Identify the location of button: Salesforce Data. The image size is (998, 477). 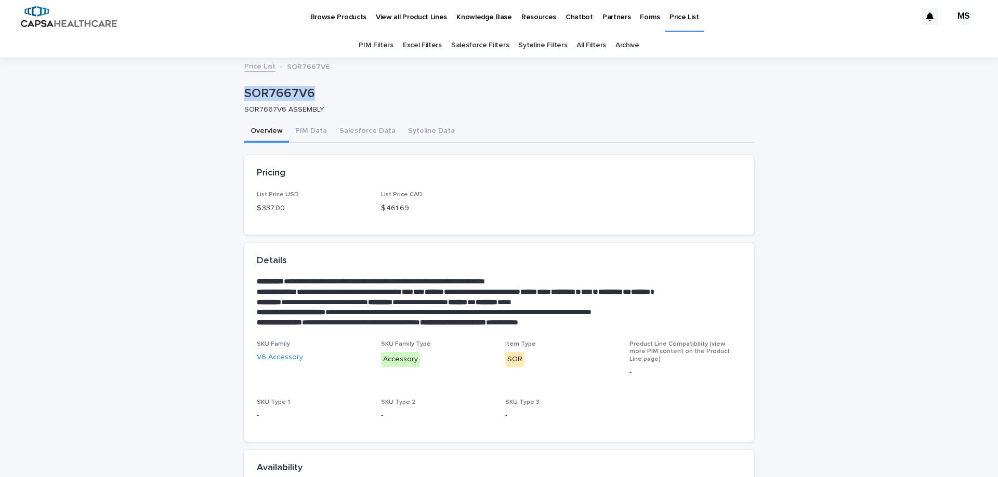
(367, 132).